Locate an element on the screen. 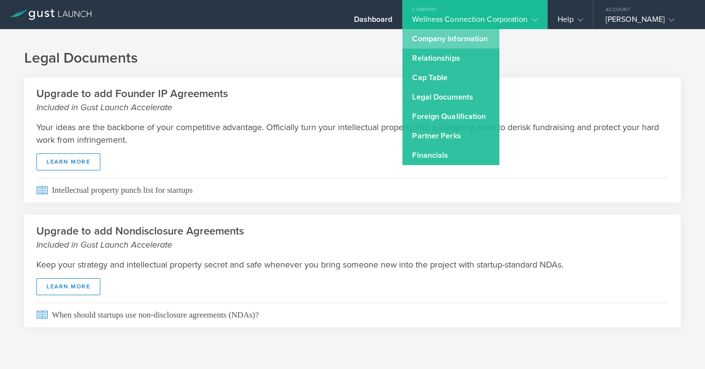  div: Help is located at coordinates (570, 22).